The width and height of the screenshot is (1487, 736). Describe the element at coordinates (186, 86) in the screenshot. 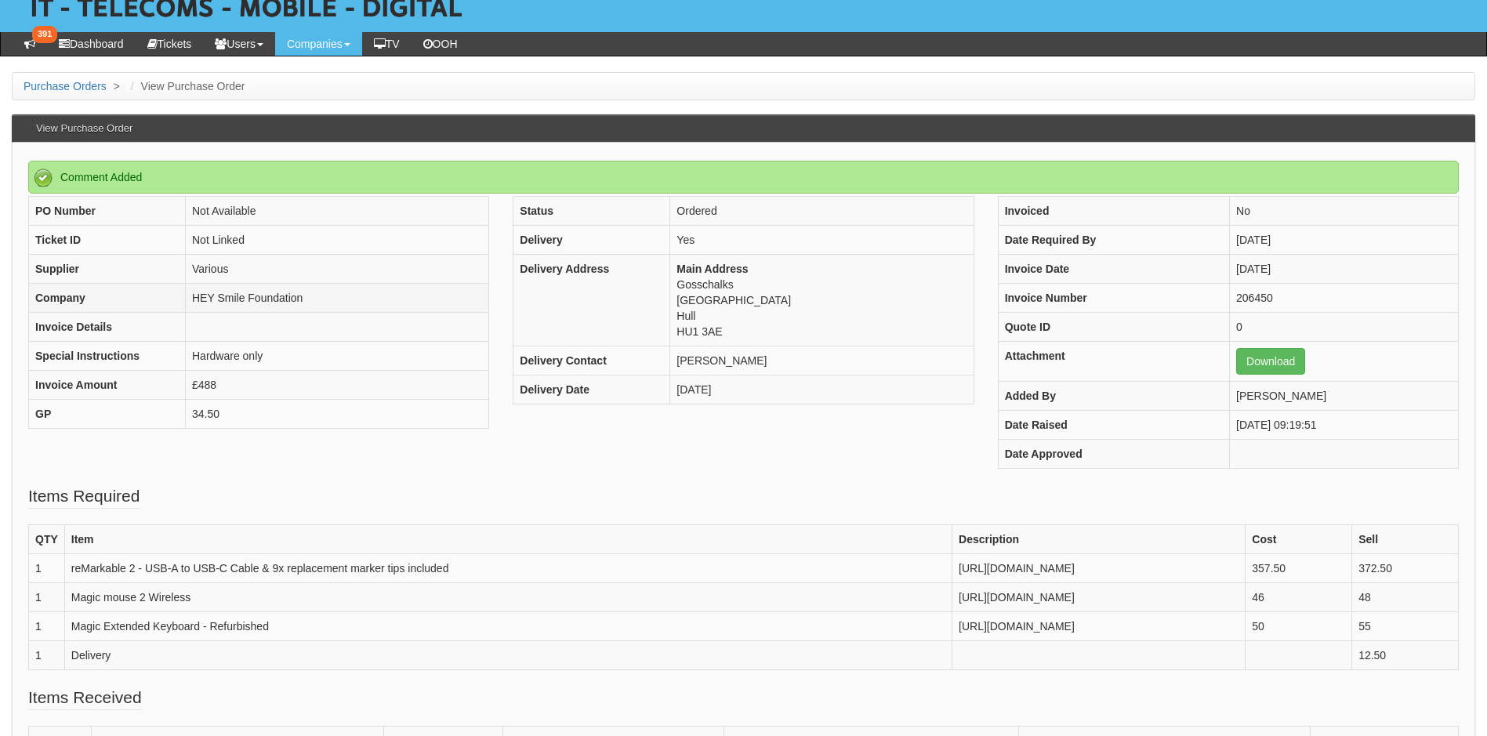

I see `li: View Purchase Order` at that location.